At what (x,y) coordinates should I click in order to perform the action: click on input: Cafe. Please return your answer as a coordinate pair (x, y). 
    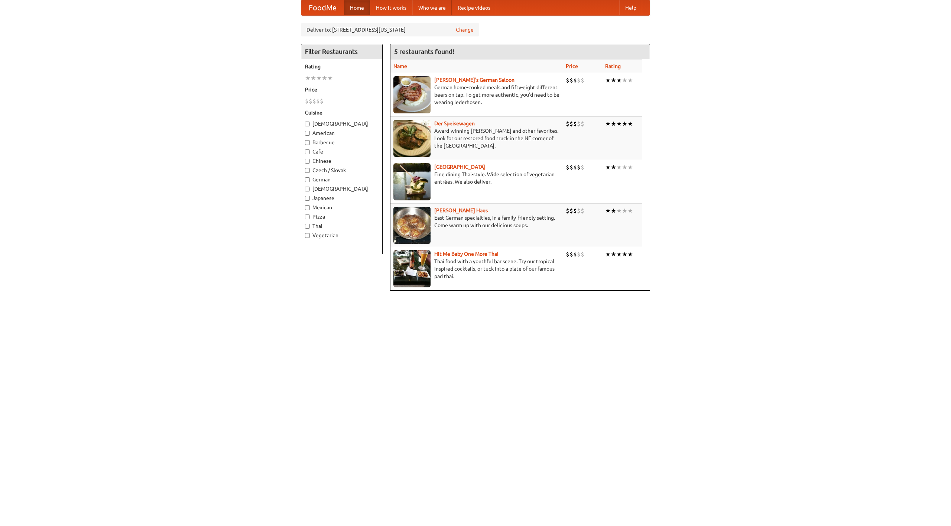
    Looking at the image, I should click on (307, 152).